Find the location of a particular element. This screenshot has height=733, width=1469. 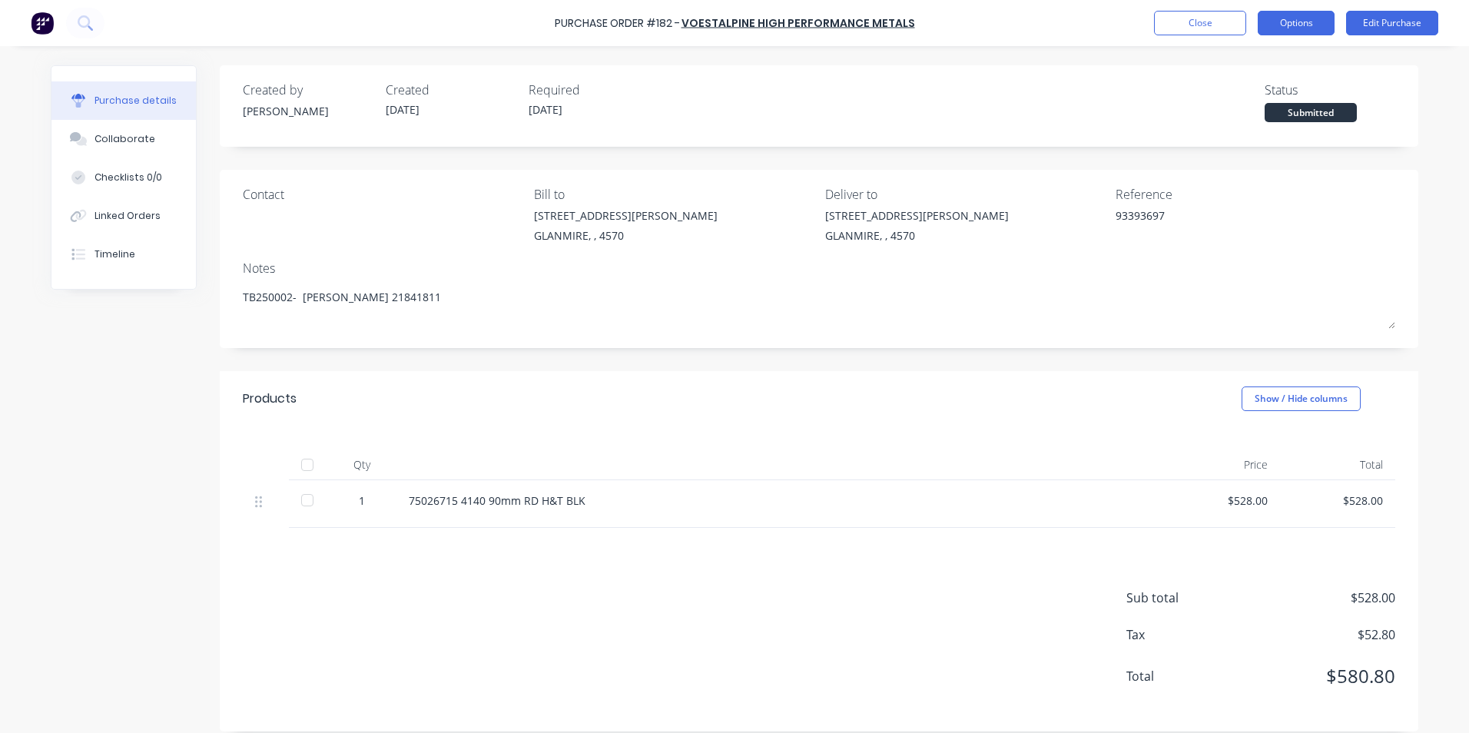

button: Checklists 0/0 is located at coordinates (124, 178).